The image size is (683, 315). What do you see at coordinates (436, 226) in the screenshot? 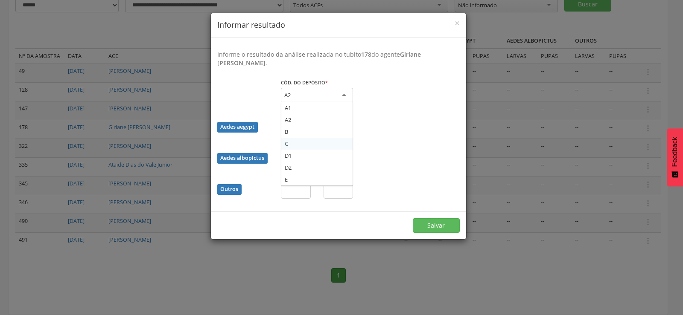
I see `button: Salvar` at bounding box center [436, 226].